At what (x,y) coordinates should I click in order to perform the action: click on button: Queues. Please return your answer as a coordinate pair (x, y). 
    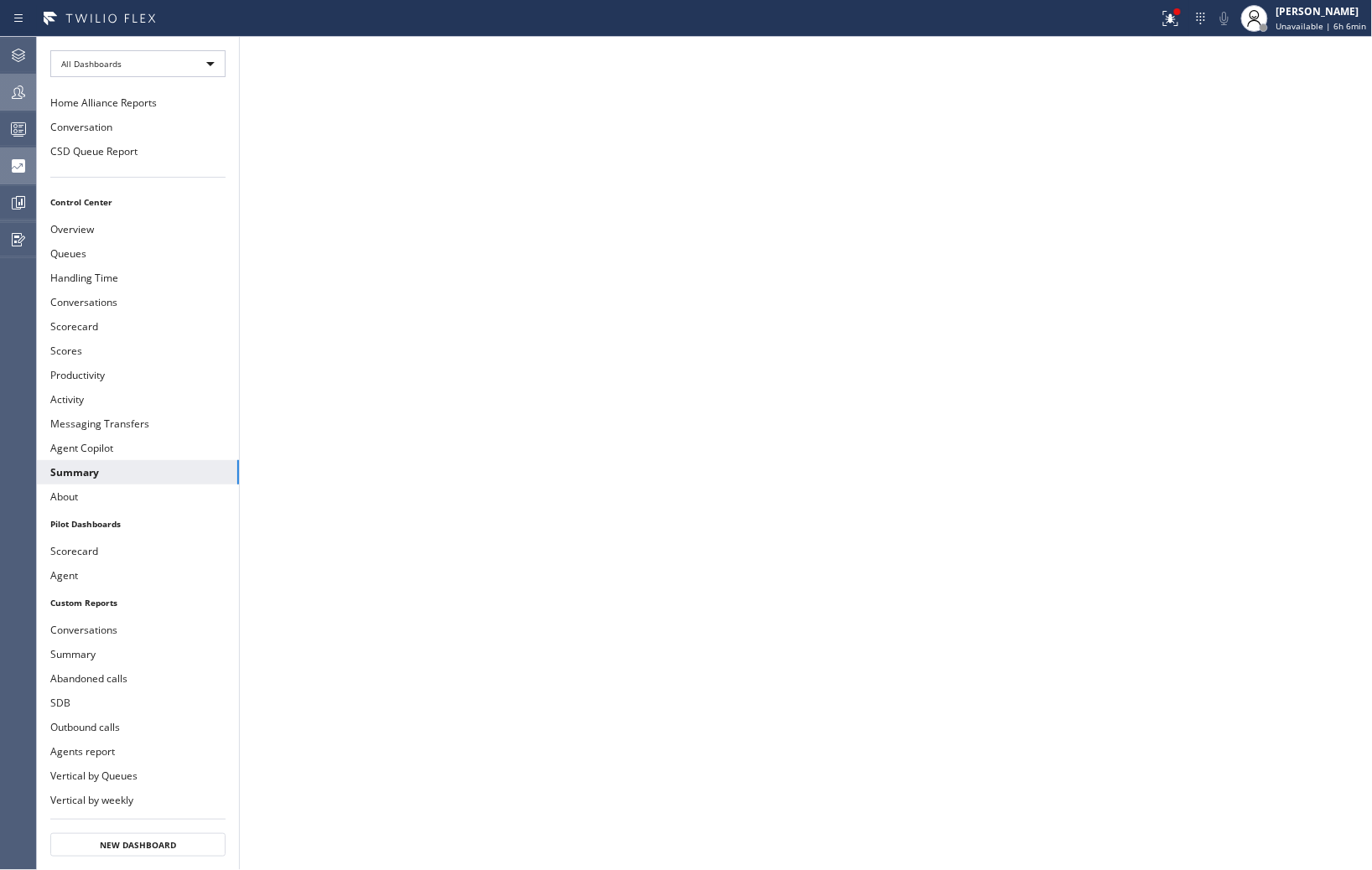
    Looking at the image, I should click on (137, 253).